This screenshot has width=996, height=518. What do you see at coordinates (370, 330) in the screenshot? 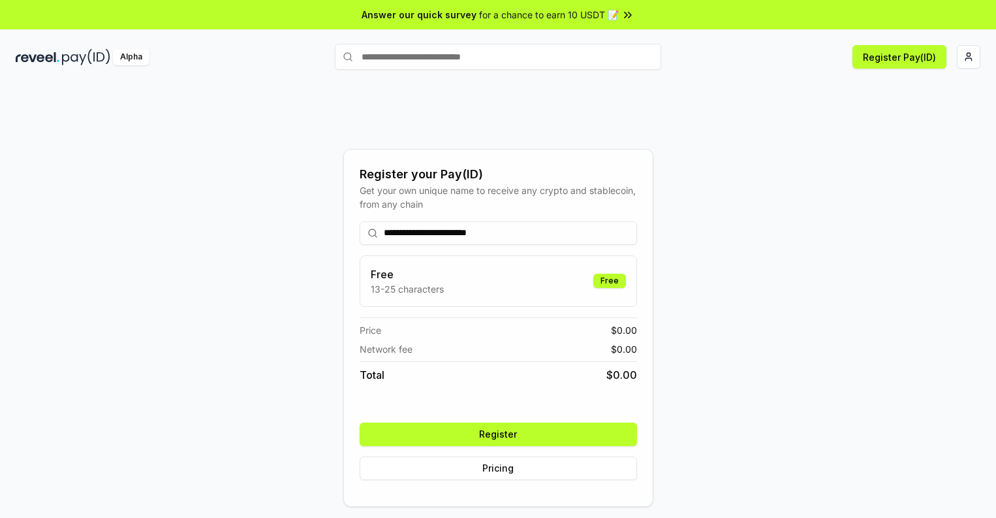
I see `span: Price` at bounding box center [370, 330].